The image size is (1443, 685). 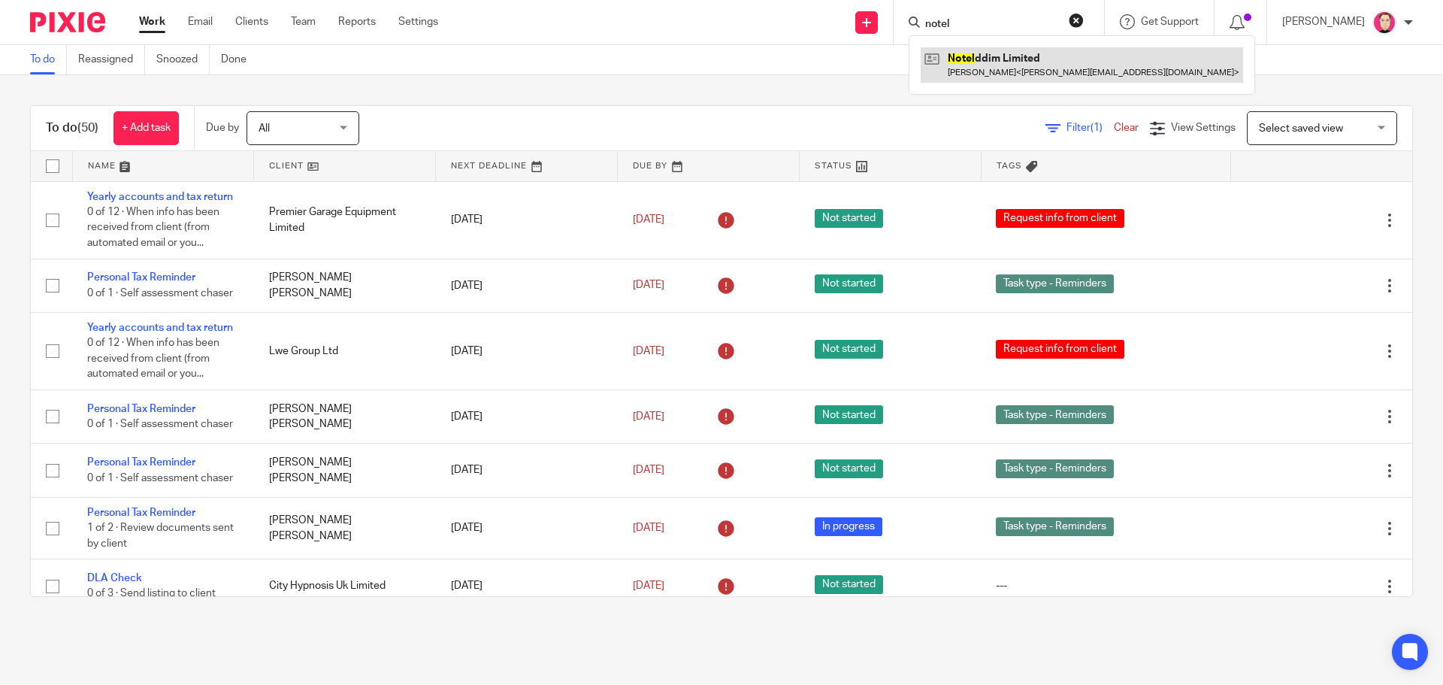 What do you see at coordinates (1097, 128) in the screenshot?
I see `span: (1)` at bounding box center [1097, 128].